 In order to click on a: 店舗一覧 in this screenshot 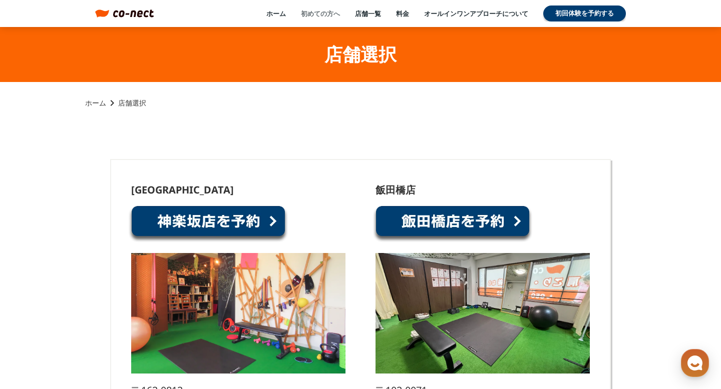, I will do `click(368, 14)`.